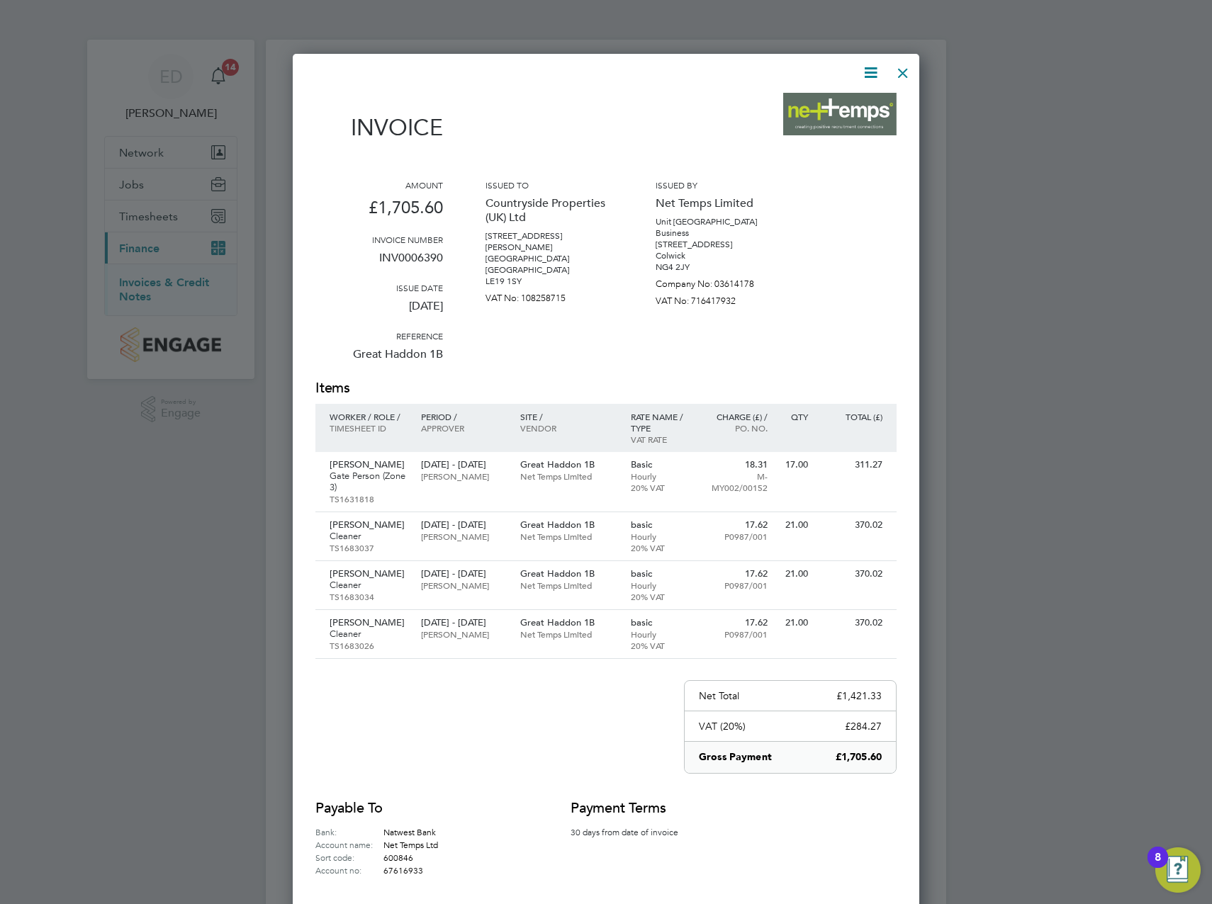 The width and height of the screenshot is (1212, 904). I want to click on p: Company No: 03614178, so click(719, 281).